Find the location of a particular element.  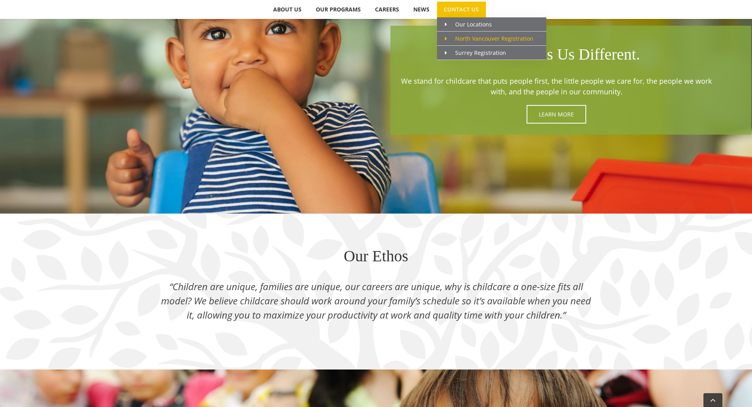

span: NEWS is located at coordinates (421, 9).